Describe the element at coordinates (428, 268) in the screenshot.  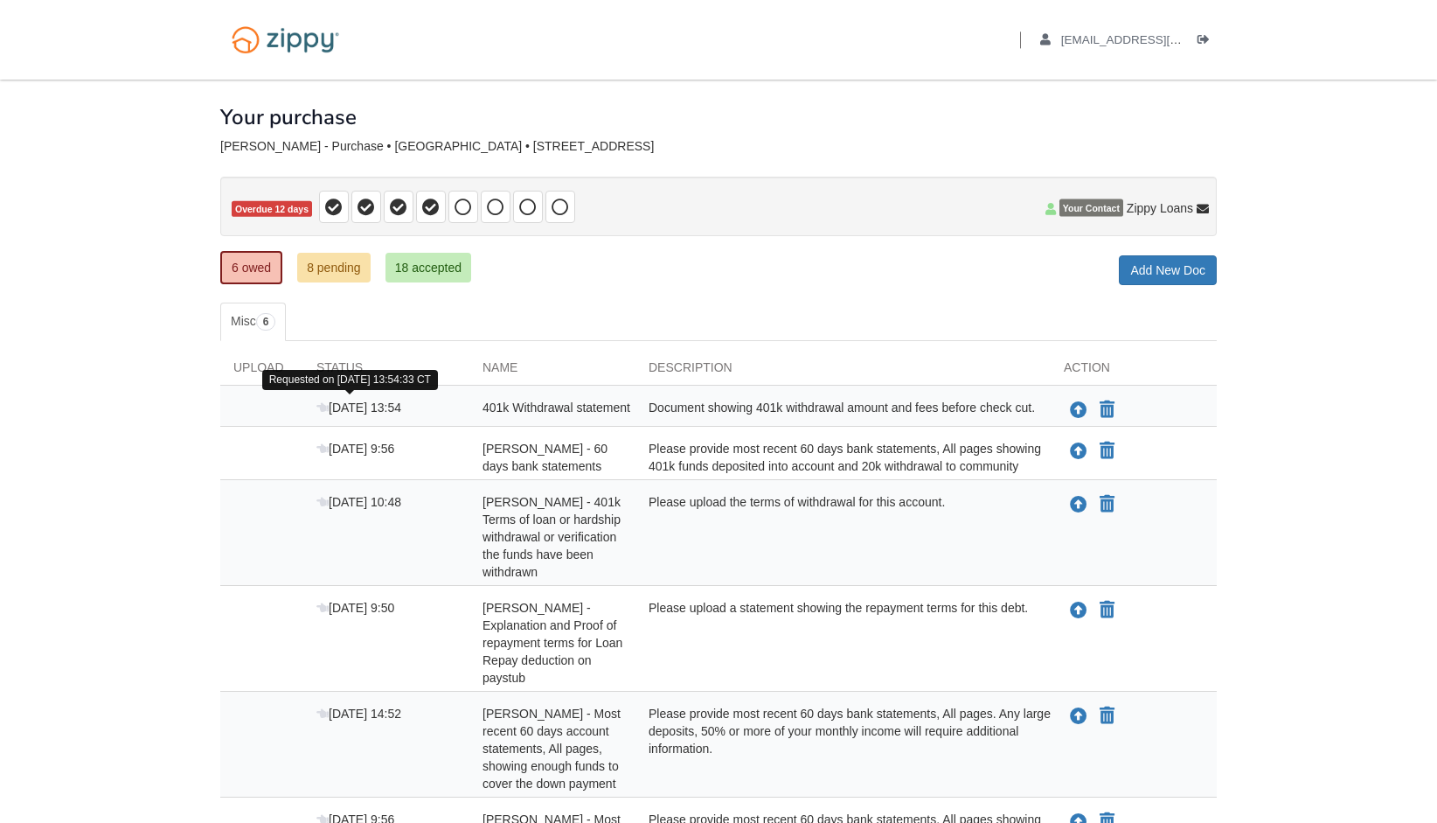
I see `a: 18 accepted` at that location.